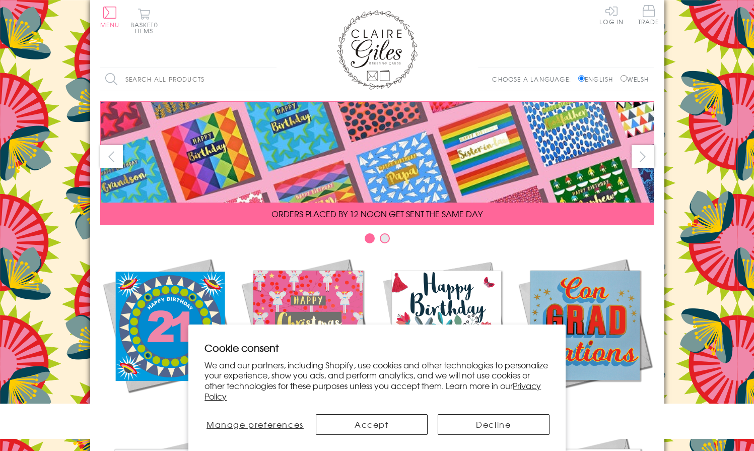 Image resolution: width=754 pixels, height=451 pixels. I want to click on button: Carousel Page 2, so click(385, 238).